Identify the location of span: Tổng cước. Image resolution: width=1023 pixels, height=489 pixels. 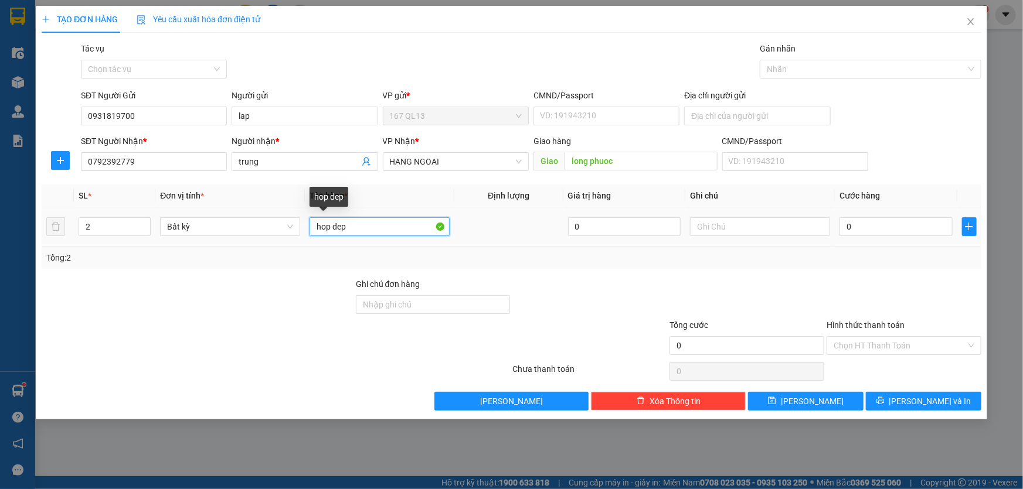
(689, 325).